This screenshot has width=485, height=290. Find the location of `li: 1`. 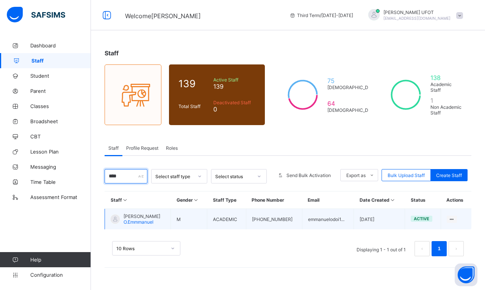

li: 1 is located at coordinates (439, 248).